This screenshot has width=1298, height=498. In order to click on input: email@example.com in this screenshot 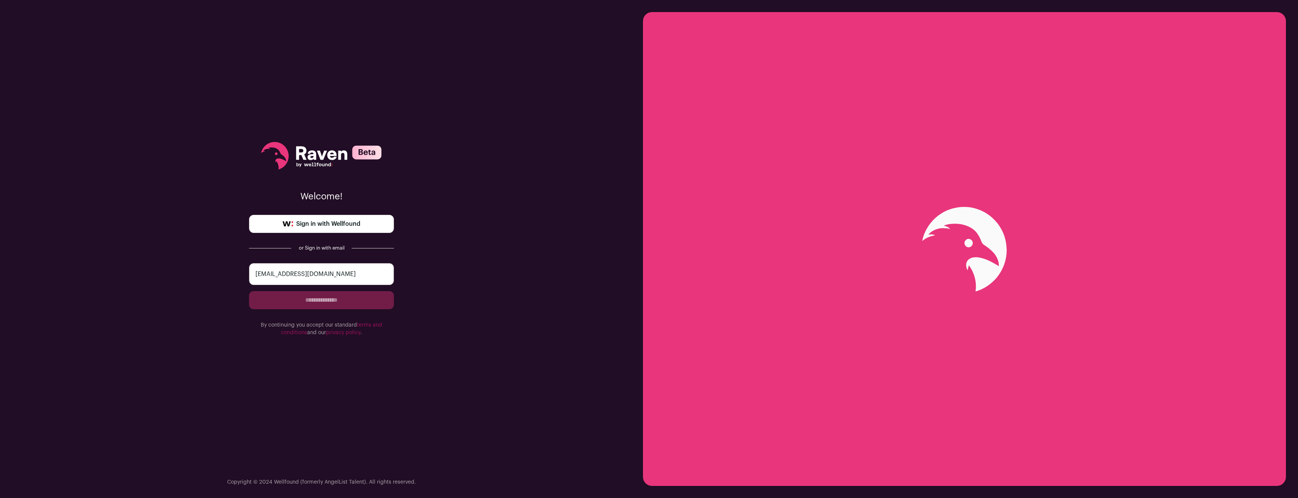, I will do `click(322, 274)`.